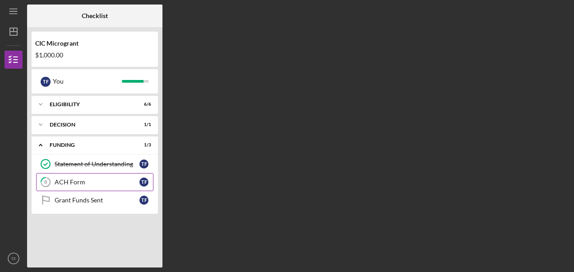 This screenshot has height=272, width=574. What do you see at coordinates (46, 182) in the screenshot?
I see `tspan: 8` at bounding box center [46, 182].